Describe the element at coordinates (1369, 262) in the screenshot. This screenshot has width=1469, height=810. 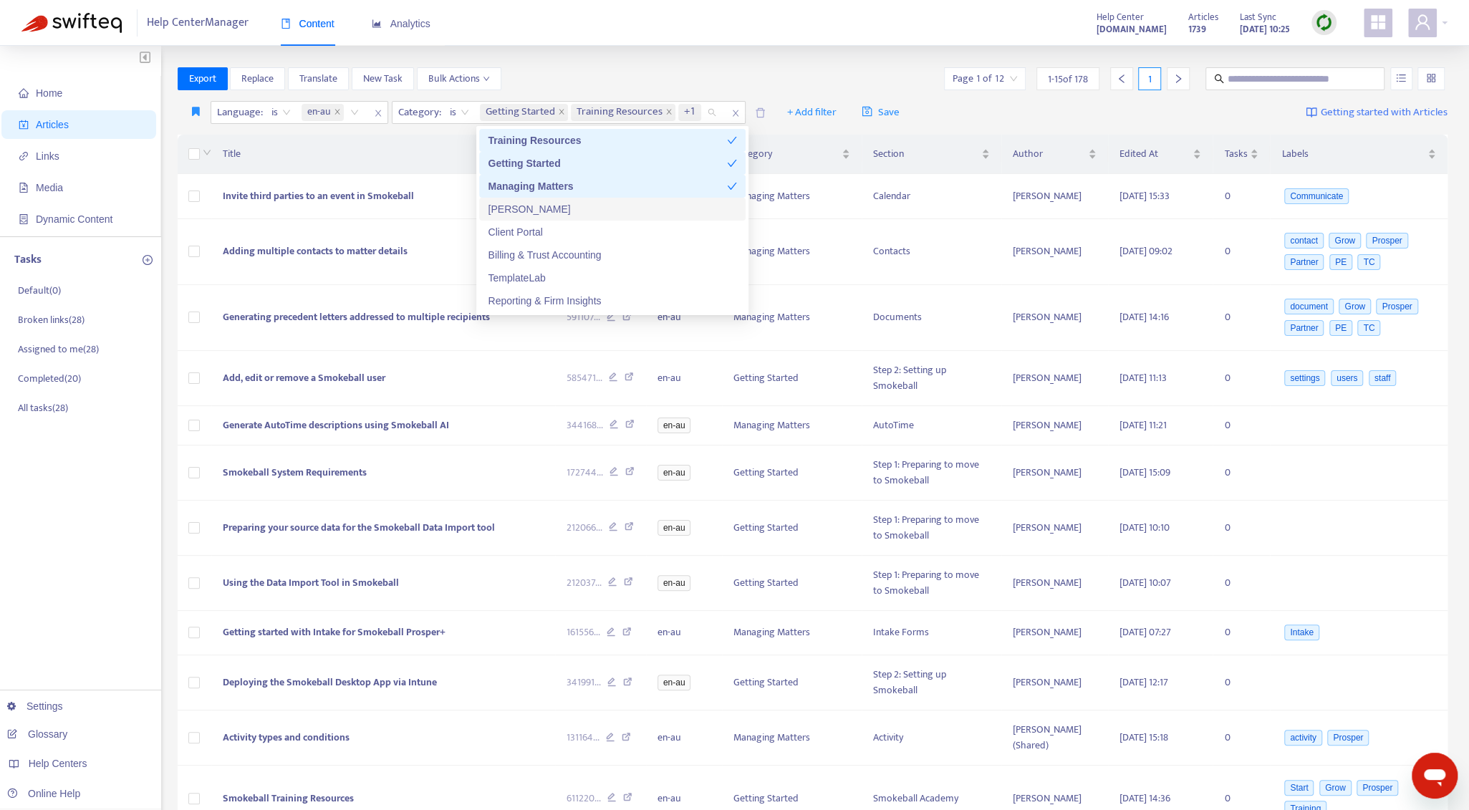
I see `span: TC` at that location.